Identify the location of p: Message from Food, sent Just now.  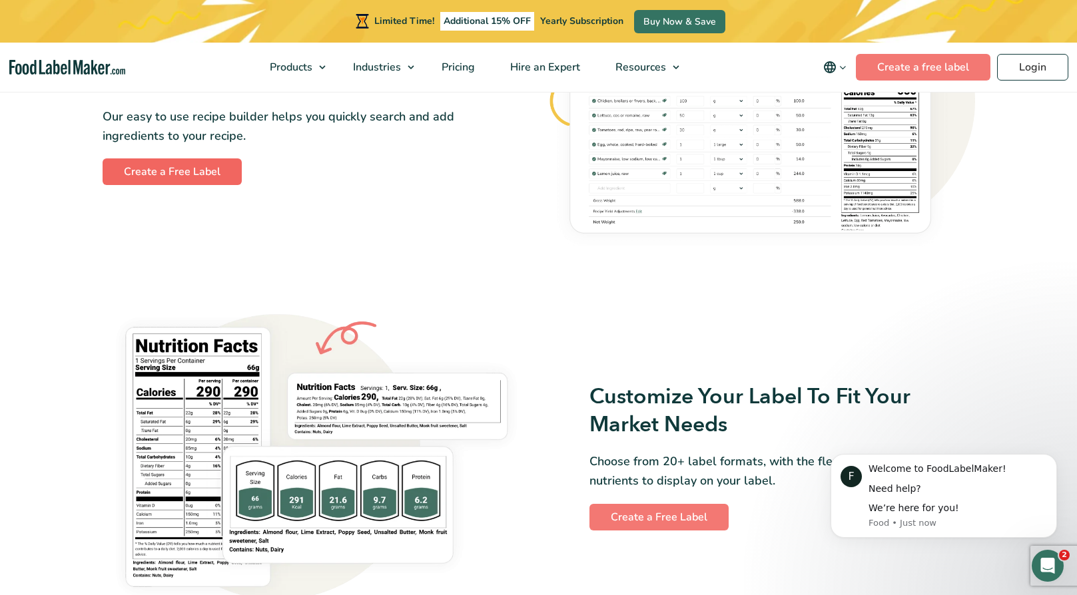
(147, 89).